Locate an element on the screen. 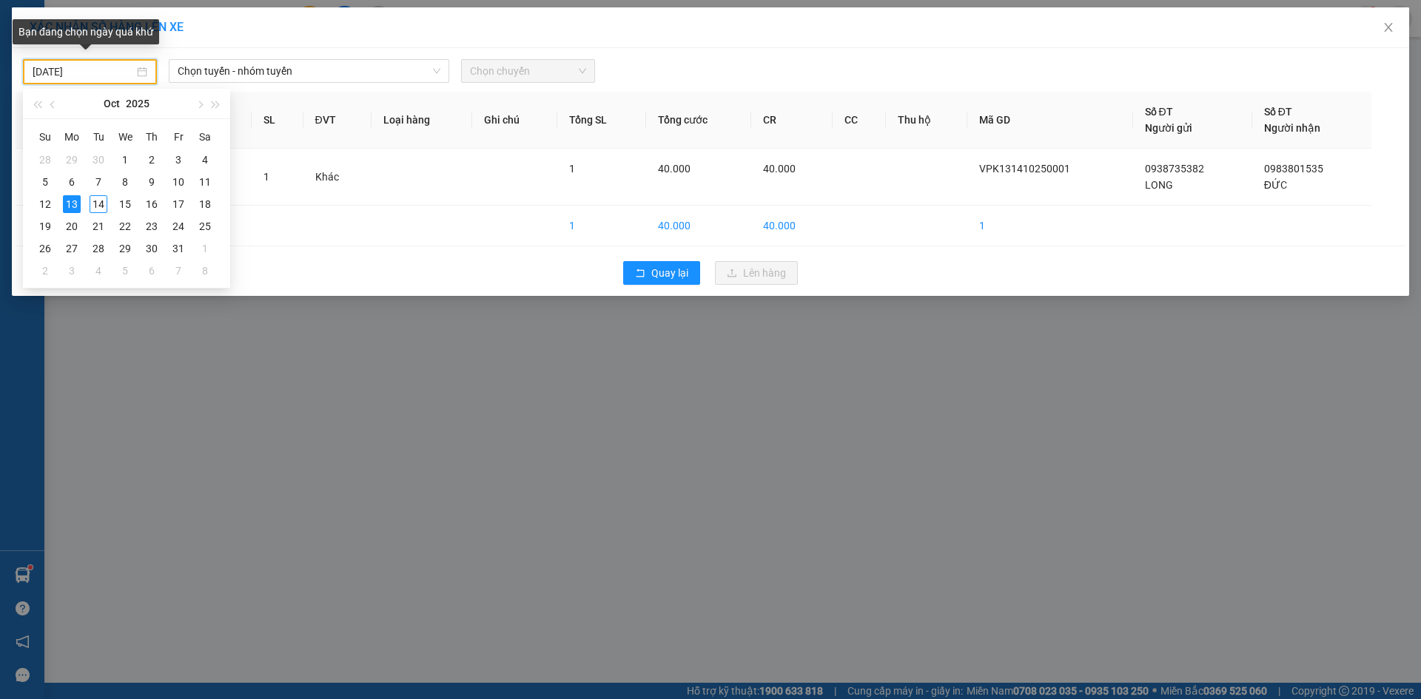 The image size is (1421, 699). button: Close is located at coordinates (1388, 28).